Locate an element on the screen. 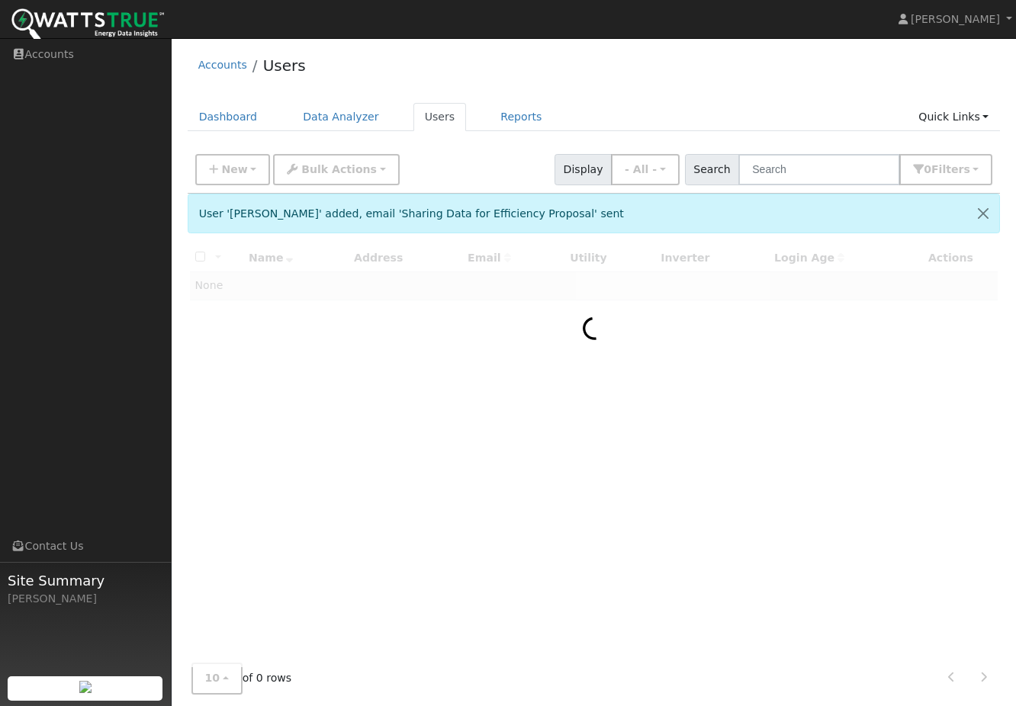  span: Search is located at coordinates (712, 169).